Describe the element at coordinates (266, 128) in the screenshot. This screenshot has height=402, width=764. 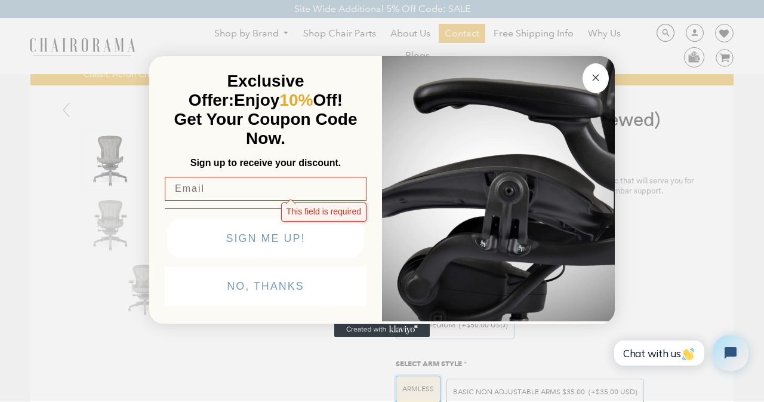
I see `span: Get Your Coupon Code Now.` at that location.